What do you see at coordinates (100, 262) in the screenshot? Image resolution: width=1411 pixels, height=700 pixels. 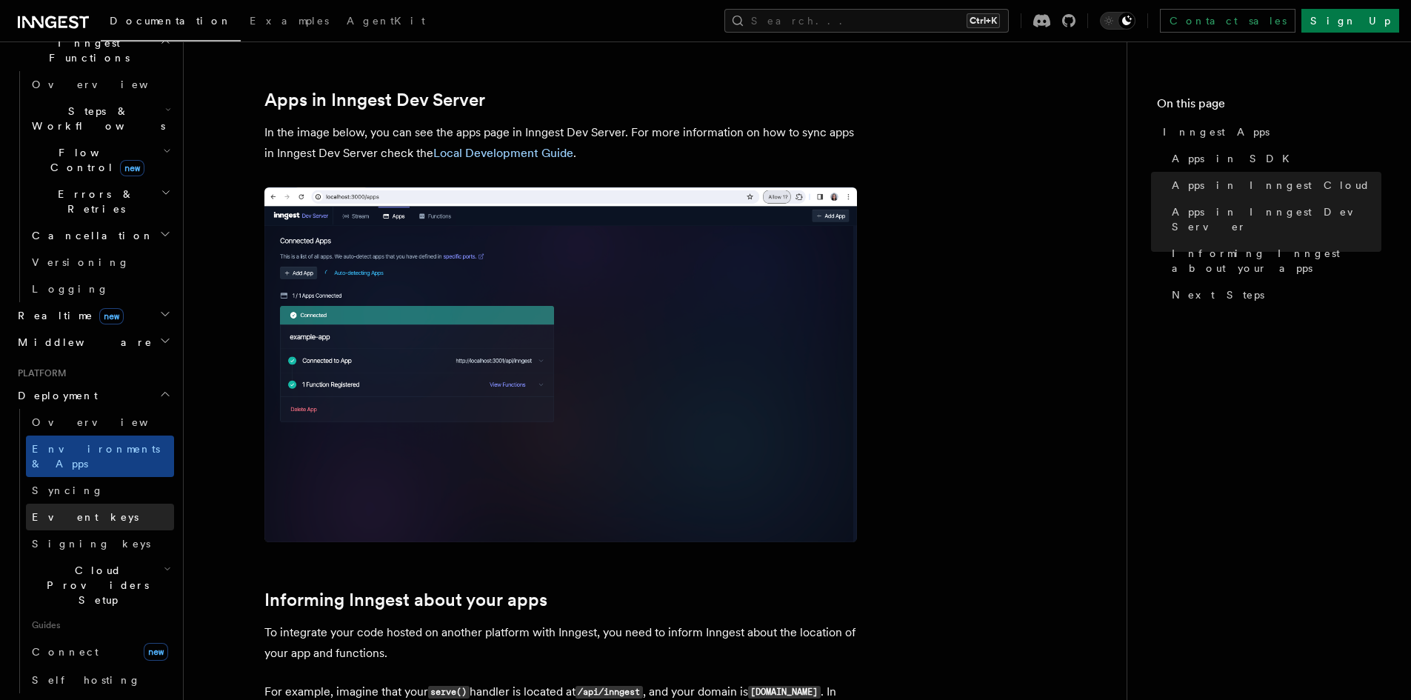 I see `a: Versioning` at bounding box center [100, 262].